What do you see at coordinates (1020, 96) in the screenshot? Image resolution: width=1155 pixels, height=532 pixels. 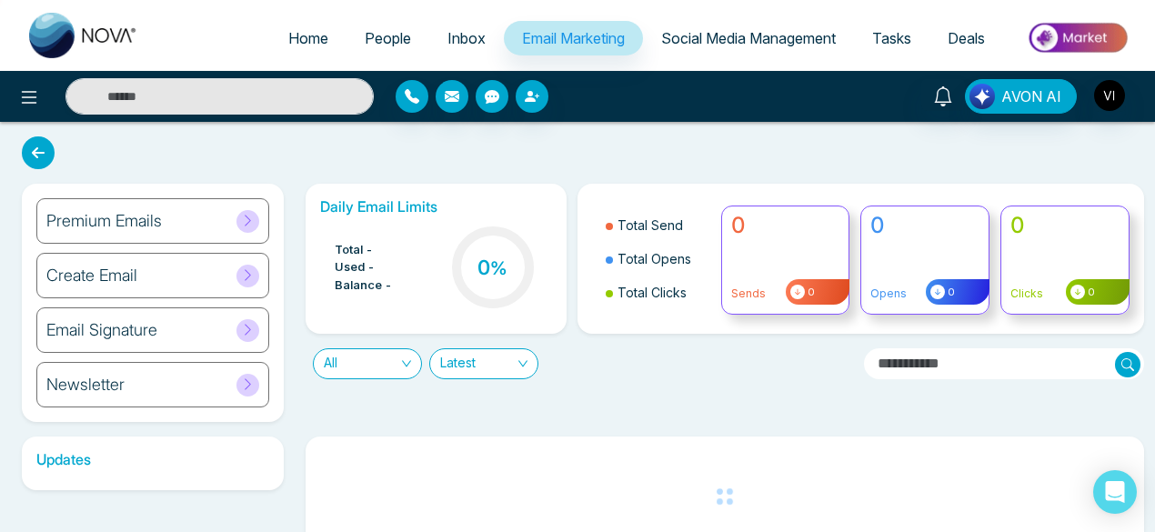 I see `button: AVON AI` at bounding box center [1020, 96].